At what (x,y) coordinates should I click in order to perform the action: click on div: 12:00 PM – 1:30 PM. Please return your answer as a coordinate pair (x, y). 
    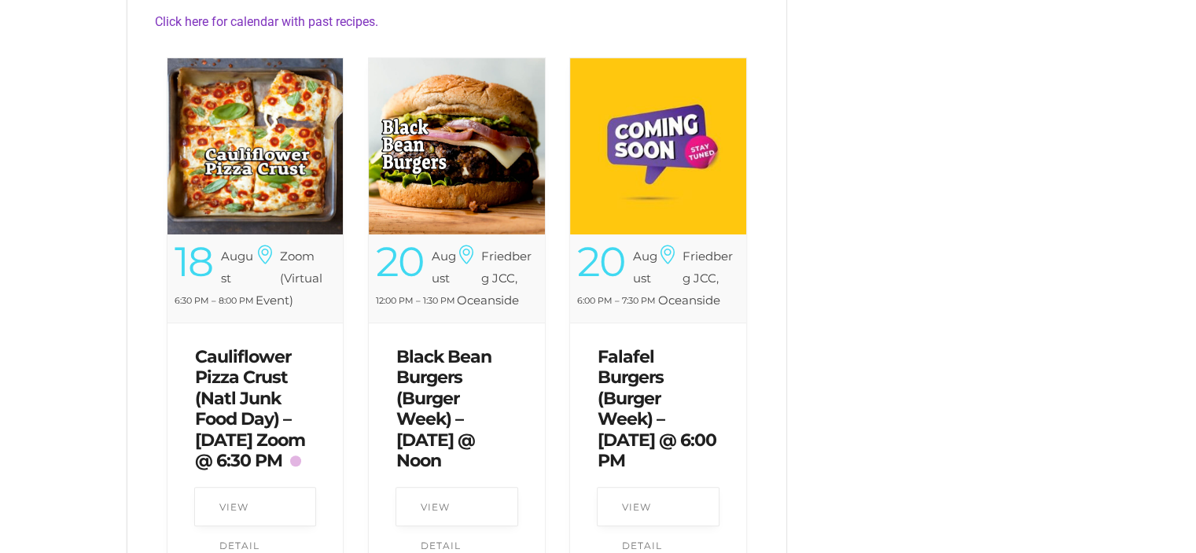
    Looking at the image, I should click on (416, 300).